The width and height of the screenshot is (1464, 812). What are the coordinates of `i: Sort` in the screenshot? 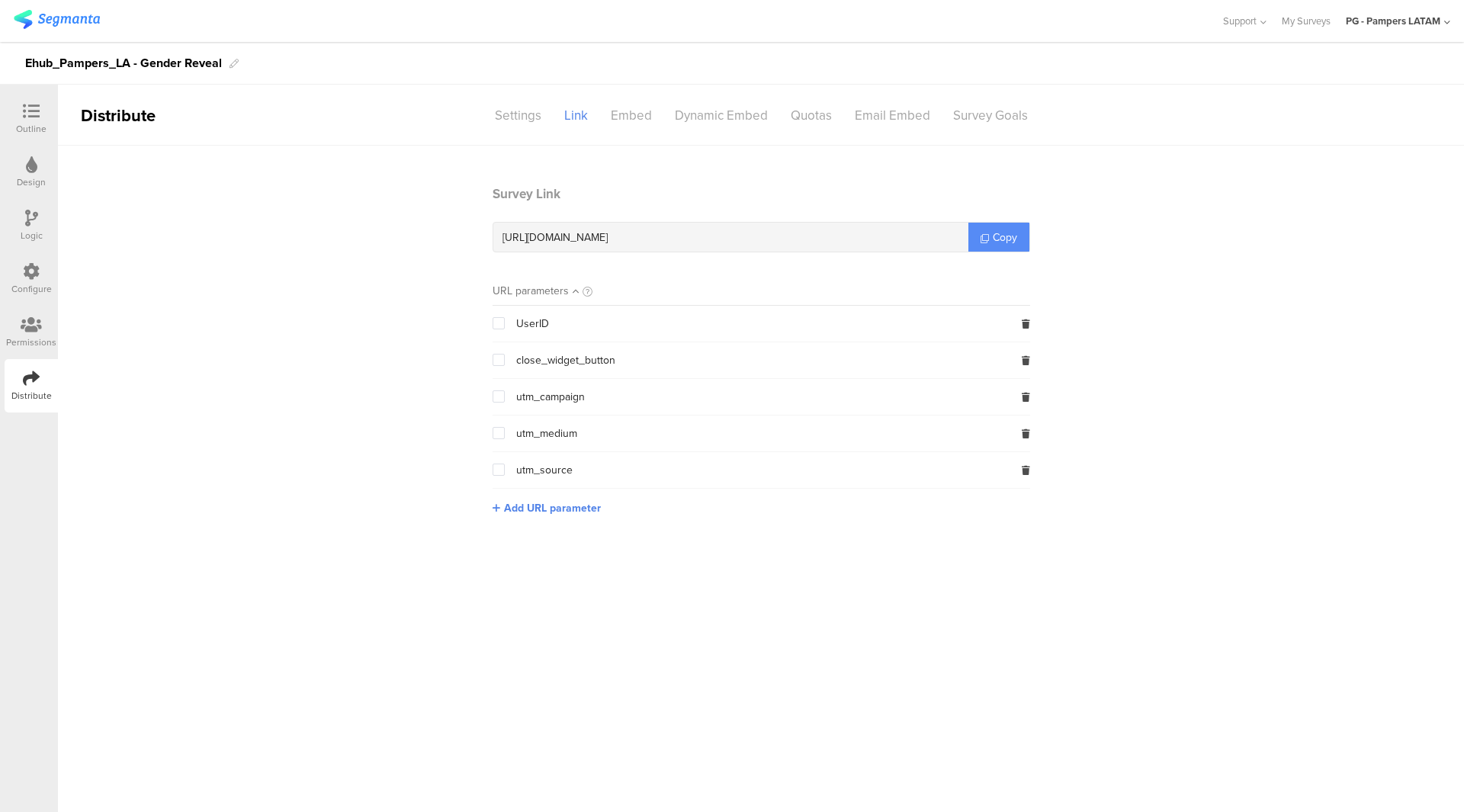 It's located at (576, 291).